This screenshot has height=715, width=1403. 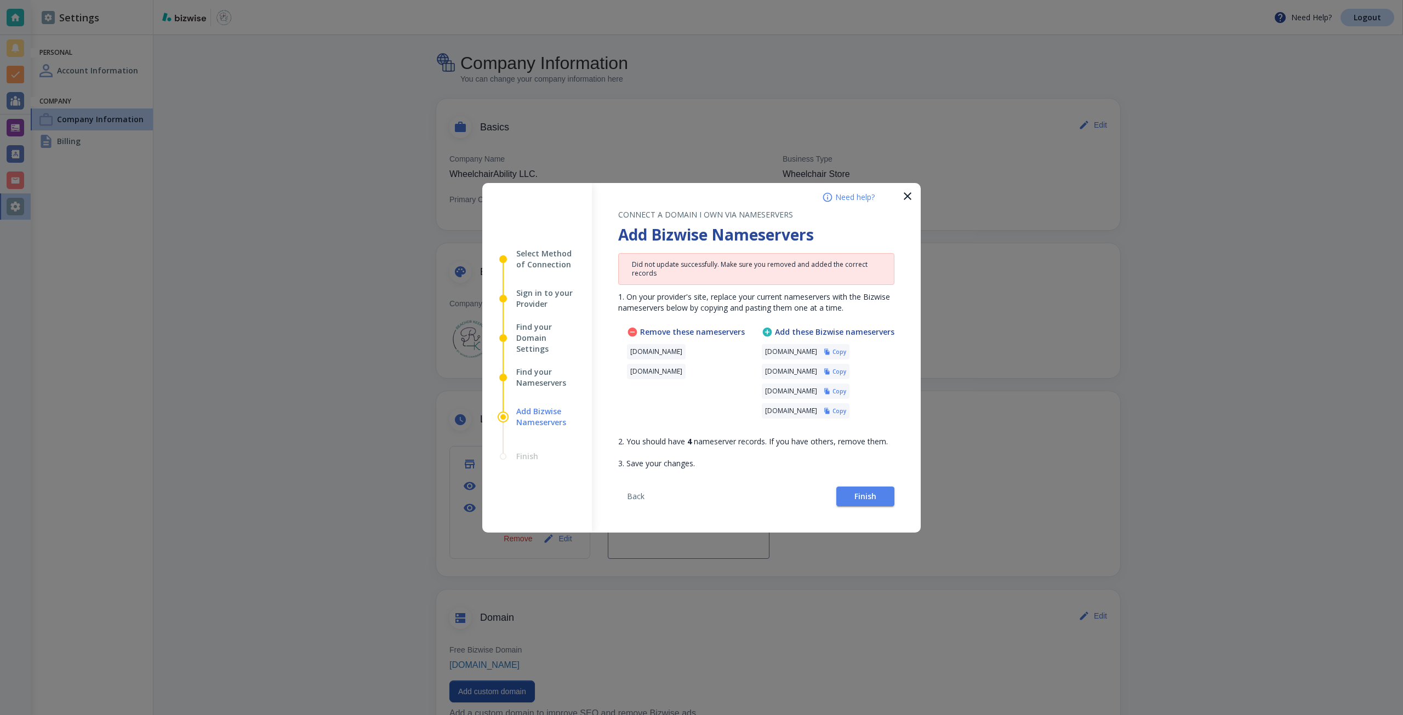 I want to click on h4: Remove these nameservers, so click(x=692, y=332).